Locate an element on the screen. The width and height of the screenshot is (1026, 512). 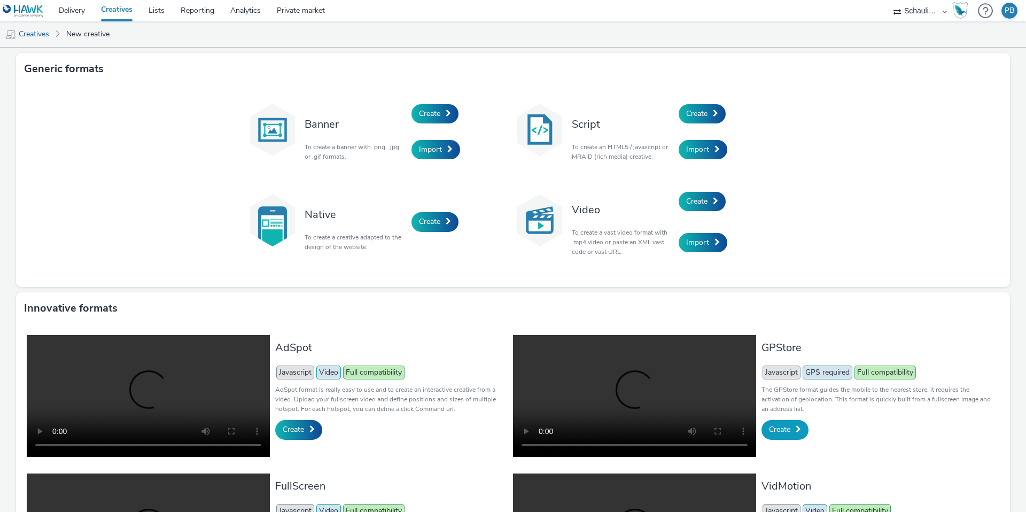
h3: Innovative formats is located at coordinates (71, 308).